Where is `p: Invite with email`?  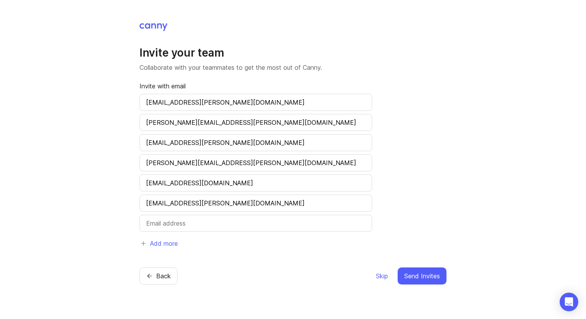 p: Invite with email is located at coordinates (256, 86).